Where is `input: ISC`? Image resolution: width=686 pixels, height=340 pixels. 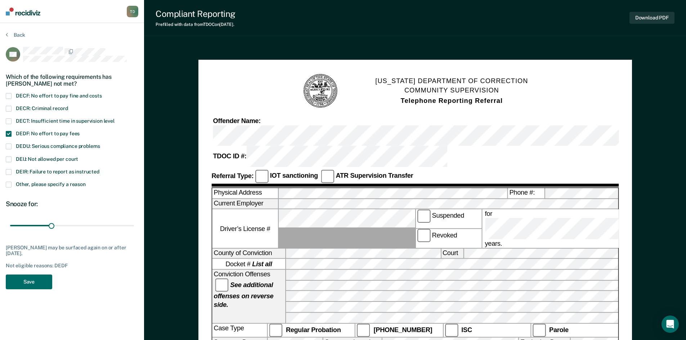 input: ISC is located at coordinates (451, 330).